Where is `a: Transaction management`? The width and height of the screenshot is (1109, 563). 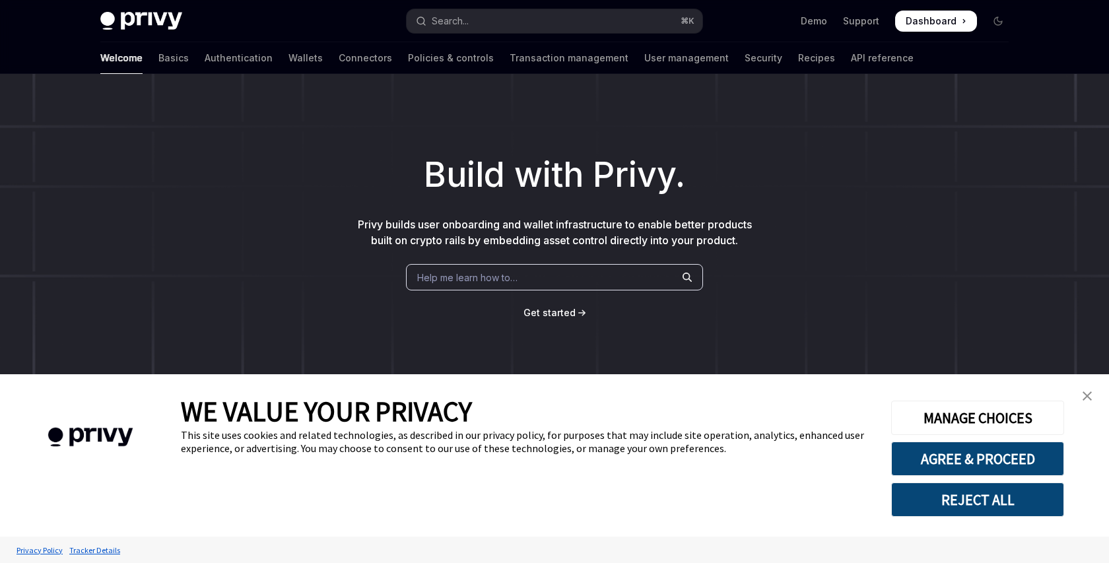 a: Transaction management is located at coordinates (569, 58).